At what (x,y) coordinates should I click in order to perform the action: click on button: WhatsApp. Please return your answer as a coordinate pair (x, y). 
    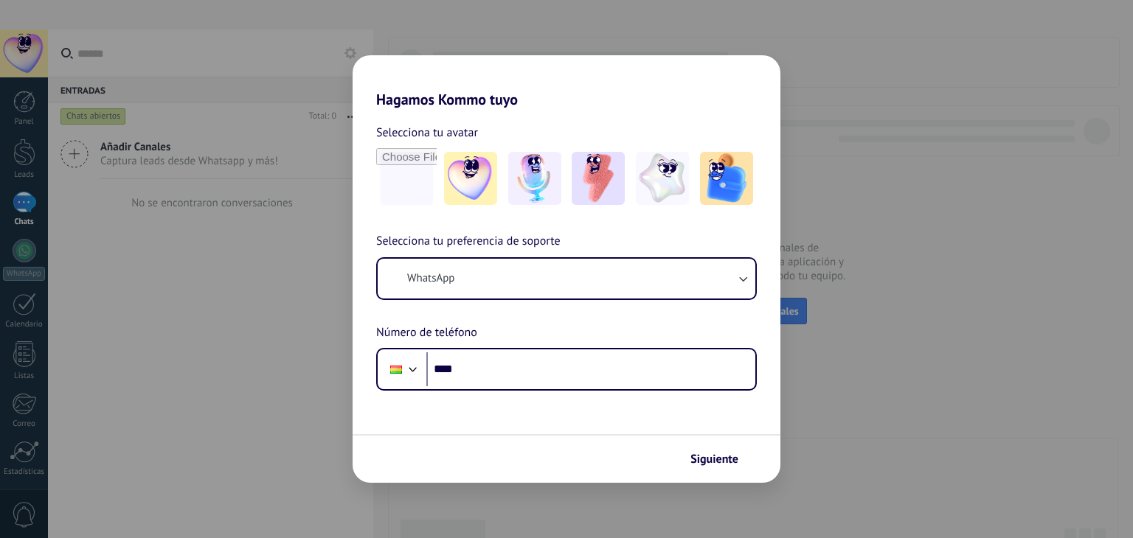
    Looking at the image, I should click on (566, 279).